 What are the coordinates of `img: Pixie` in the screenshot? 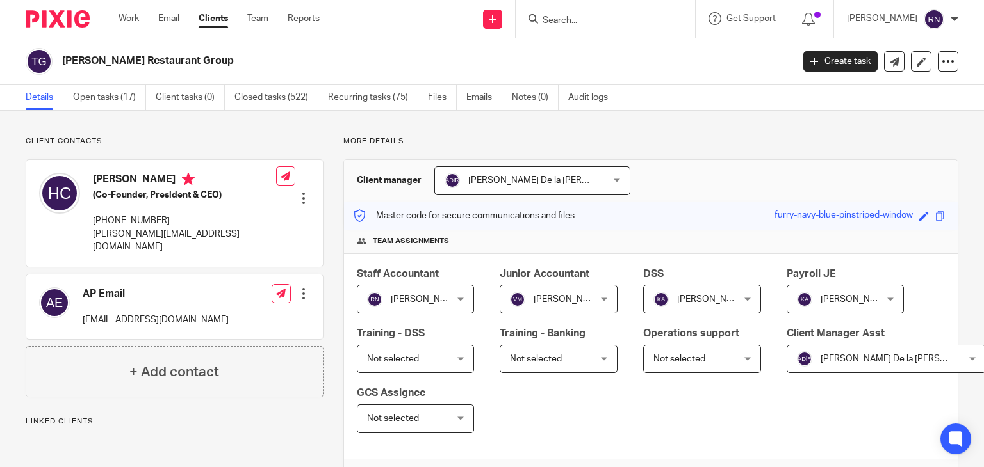 It's located at (58, 19).